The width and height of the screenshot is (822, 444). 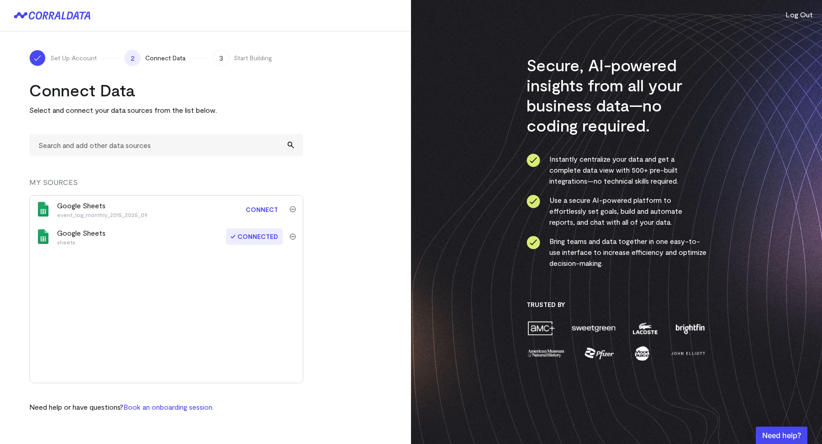 I want to click on li: Use a secure AI-powered platform to effortlessly set goals, build and automate reports, and chat ..., so click(x=616, y=211).